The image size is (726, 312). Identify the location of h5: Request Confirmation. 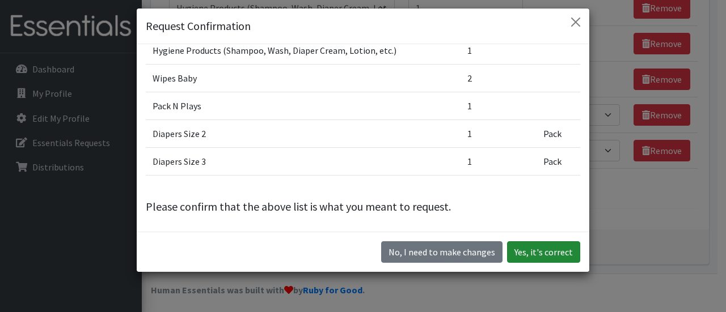
(198, 26).